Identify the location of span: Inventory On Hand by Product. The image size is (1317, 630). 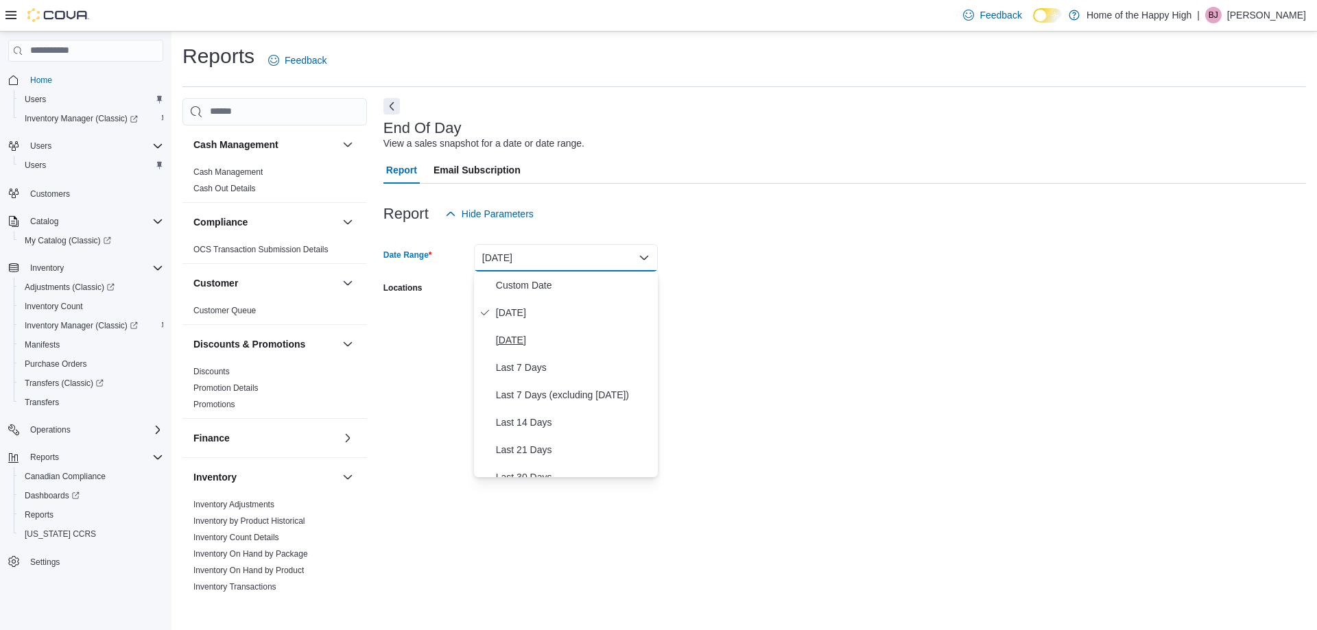
(248, 571).